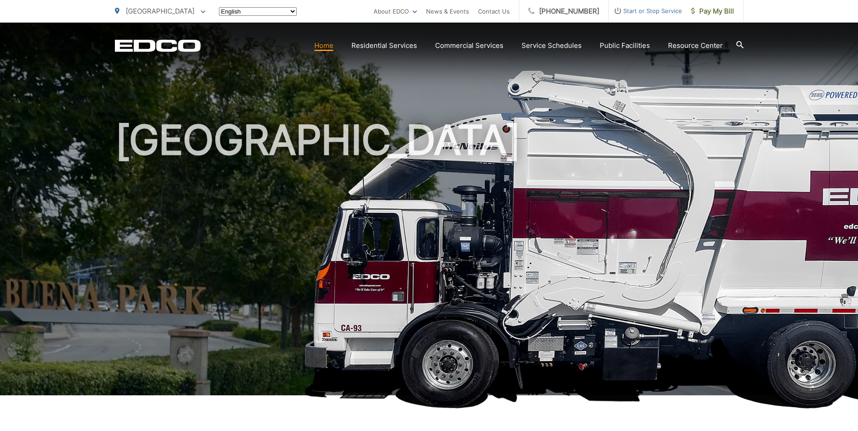 This screenshot has height=431, width=858. I want to click on a: Home, so click(324, 46).